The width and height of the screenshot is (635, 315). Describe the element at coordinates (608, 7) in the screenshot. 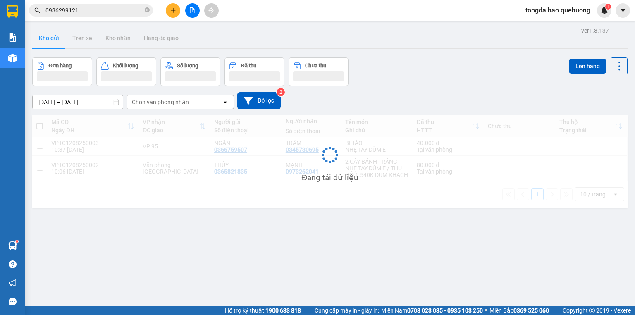

I see `span: 1` at that location.